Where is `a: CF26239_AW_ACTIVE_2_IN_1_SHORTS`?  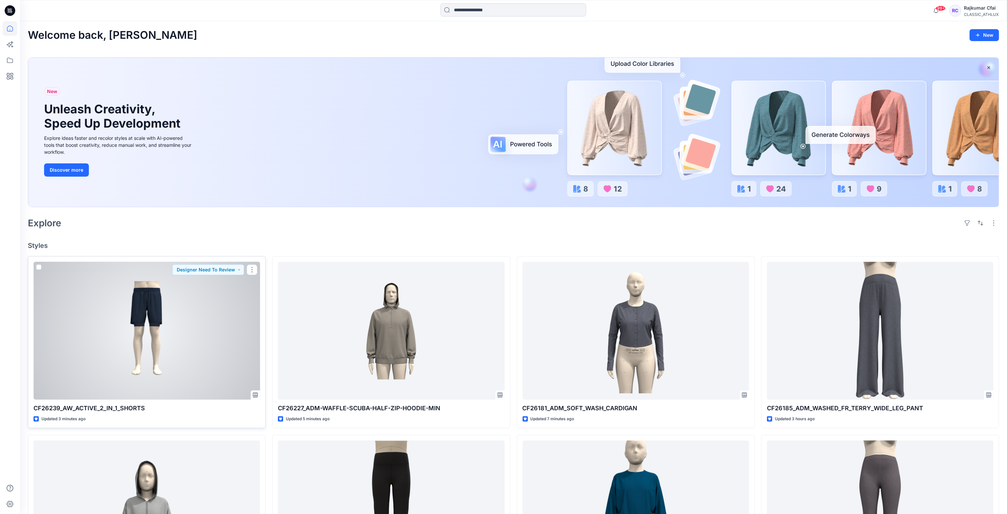 a: CF26239_AW_ACTIVE_2_IN_1_SHORTS is located at coordinates (147, 331).